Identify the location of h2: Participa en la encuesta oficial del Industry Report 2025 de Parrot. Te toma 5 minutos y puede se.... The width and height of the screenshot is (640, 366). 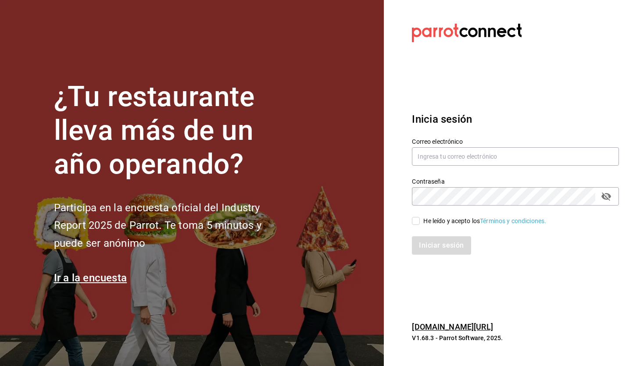
(172, 226).